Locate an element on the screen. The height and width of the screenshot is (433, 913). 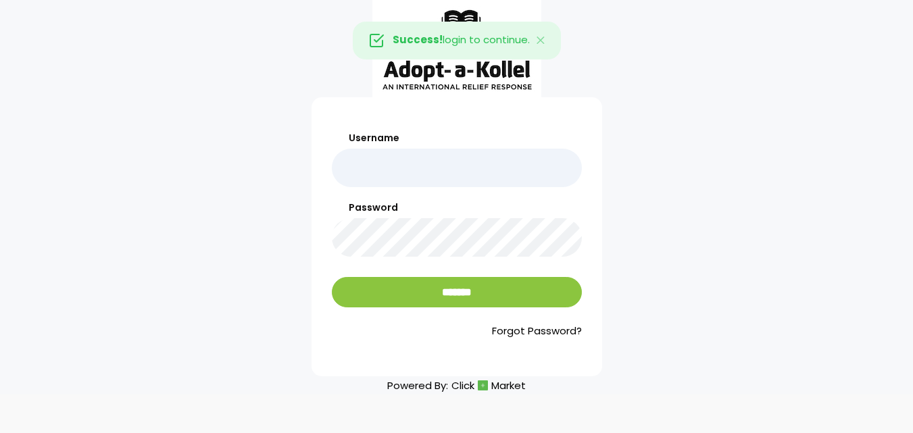
a: Forgot Password? is located at coordinates (457, 331).